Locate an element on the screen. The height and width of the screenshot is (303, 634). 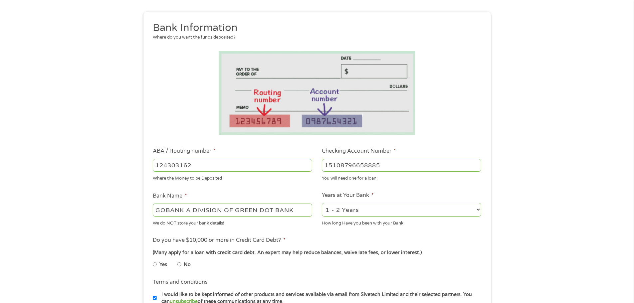
div: Where the Money to be Deposited is located at coordinates (232, 177).